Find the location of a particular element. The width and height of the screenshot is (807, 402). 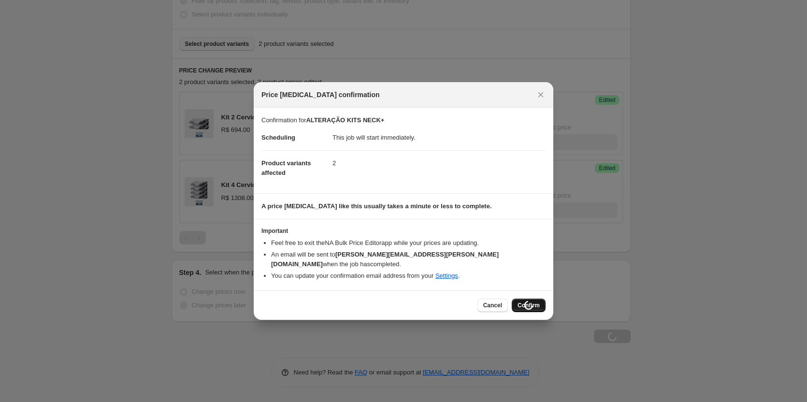

a: Settings is located at coordinates (447, 276).